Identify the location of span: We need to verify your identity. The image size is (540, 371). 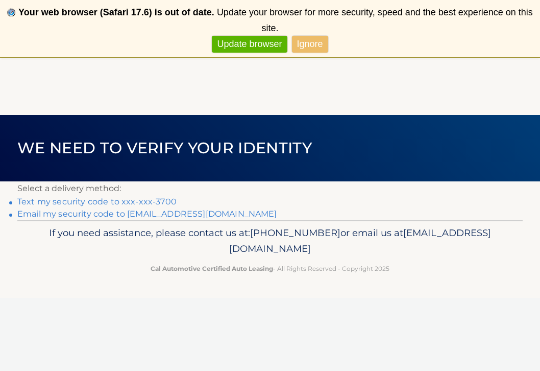
(164, 147).